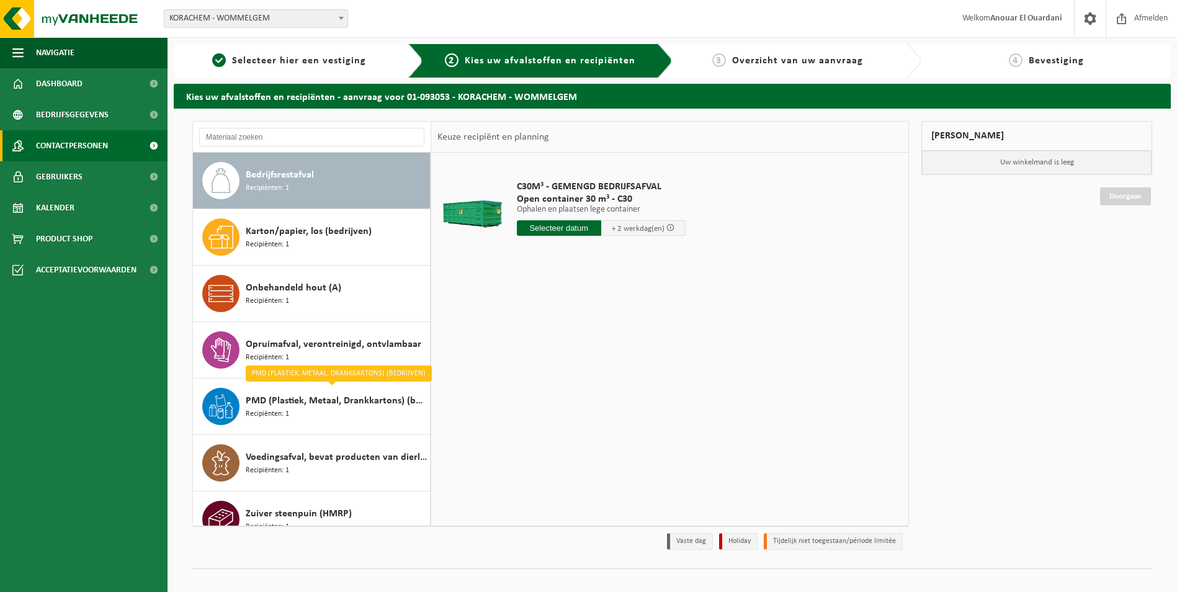 This screenshot has width=1177, height=592. Describe the element at coordinates (1056, 61) in the screenshot. I see `span: Bevestiging` at that location.